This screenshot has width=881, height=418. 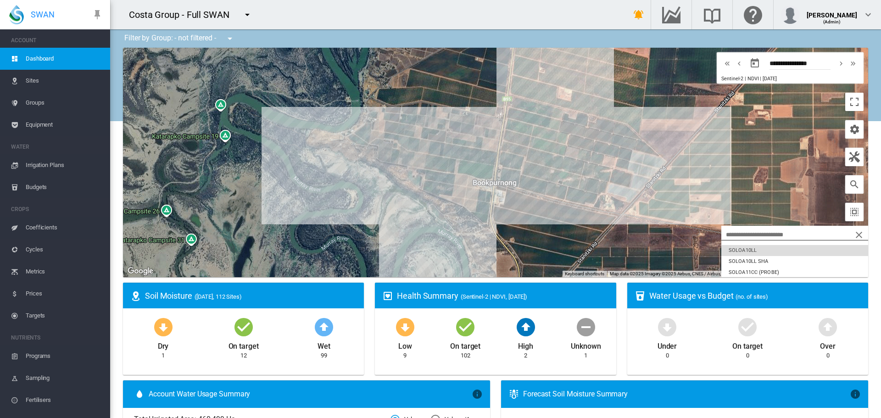 I want to click on span: WATER, so click(x=57, y=147).